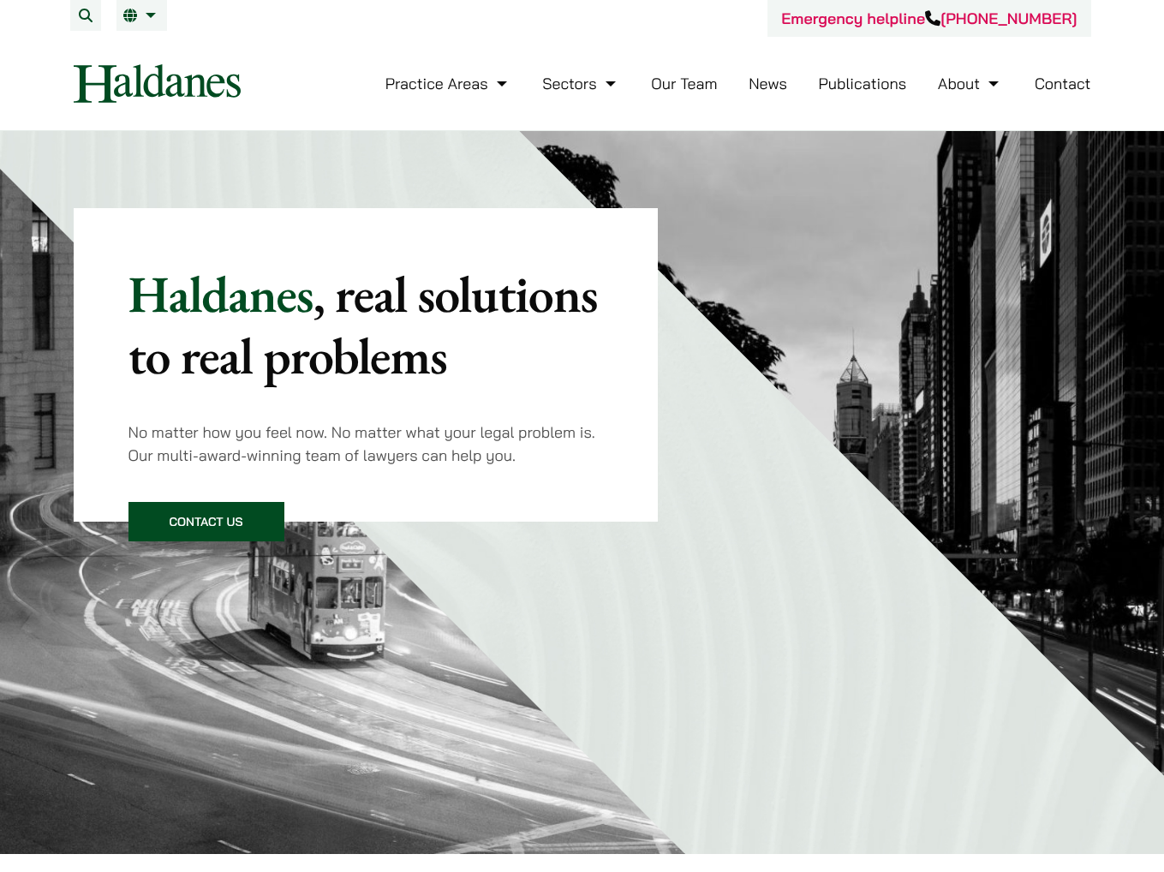  I want to click on p: Haldanes, so click(366, 325).